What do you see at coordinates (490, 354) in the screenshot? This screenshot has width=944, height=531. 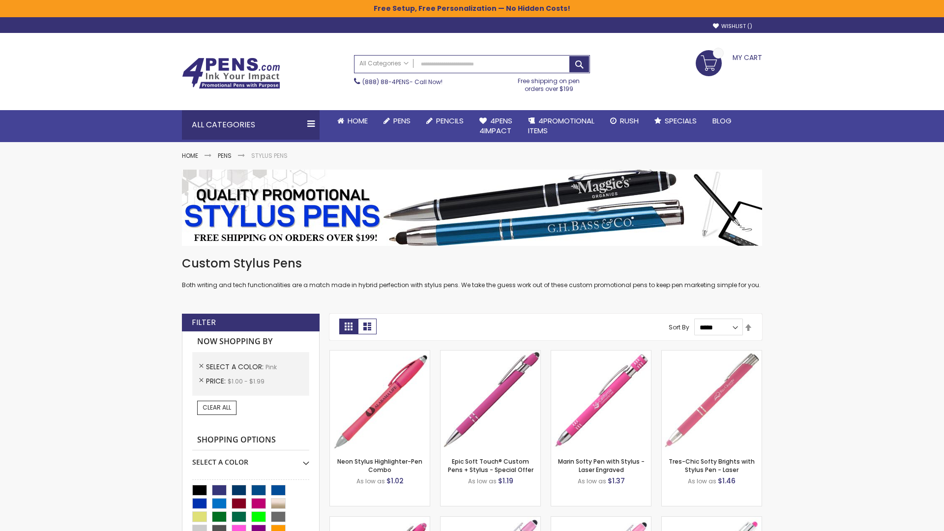 I see `a: 4P-MS8B-Pink` at bounding box center [490, 354].